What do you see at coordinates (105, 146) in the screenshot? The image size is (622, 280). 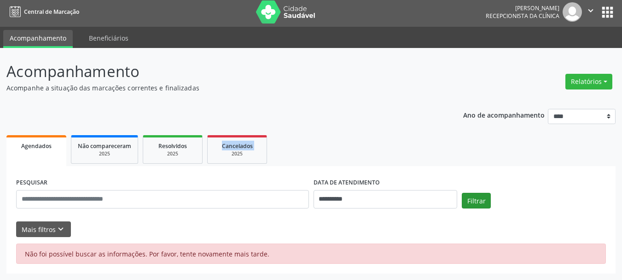 I see `span: Não compareceram` at bounding box center [105, 146].